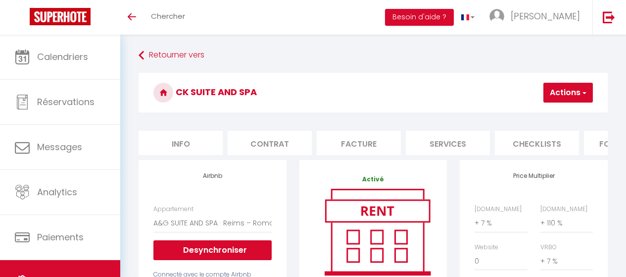  Describe the element at coordinates (66, 101) in the screenshot. I see `span: Réservations` at that location.